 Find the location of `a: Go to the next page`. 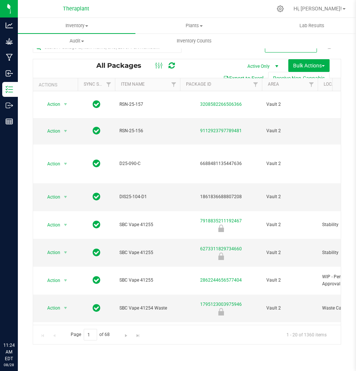

a: Go to the next page is located at coordinates (126, 333).